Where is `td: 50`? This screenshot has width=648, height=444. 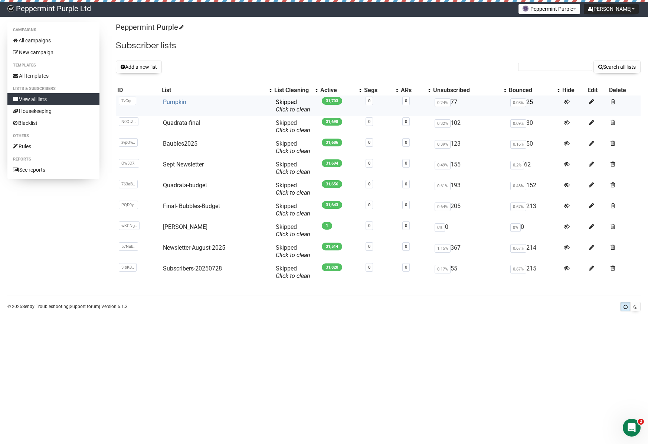 td: 50 is located at coordinates (534, 147).